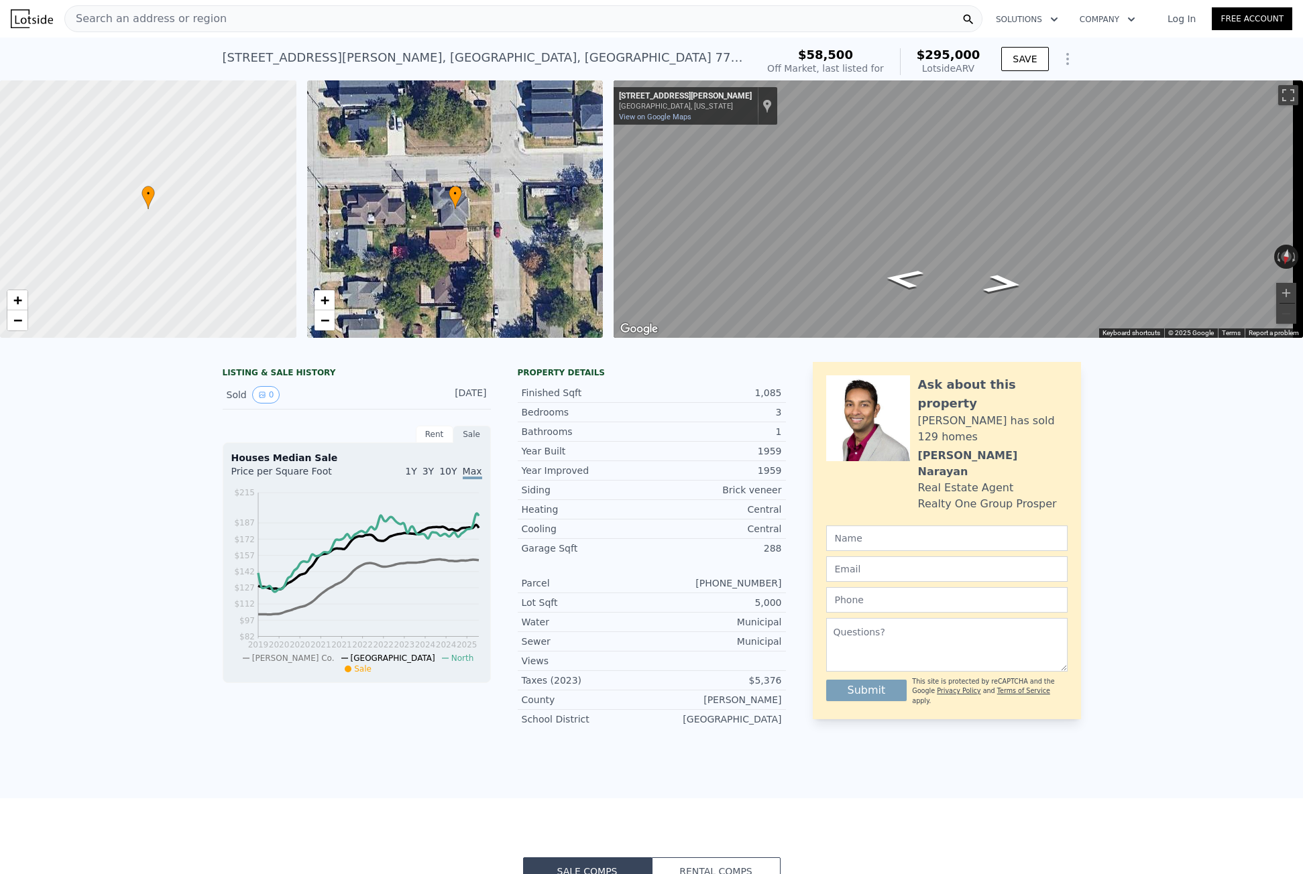 Image resolution: width=1303 pixels, height=874 pixels. Describe the element at coordinates (948, 68) in the screenshot. I see `div: Lotside ARV` at that location.